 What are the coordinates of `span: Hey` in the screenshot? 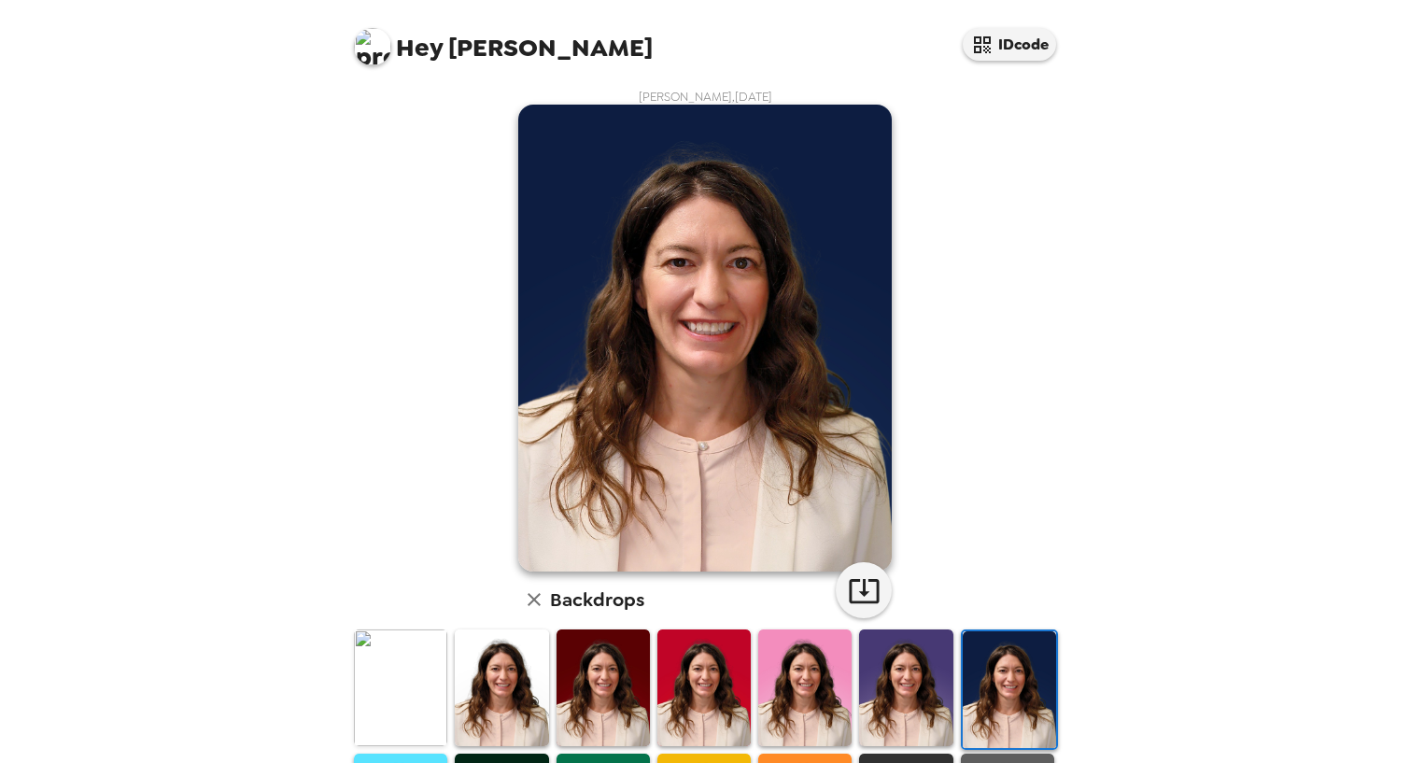 It's located at (419, 48).